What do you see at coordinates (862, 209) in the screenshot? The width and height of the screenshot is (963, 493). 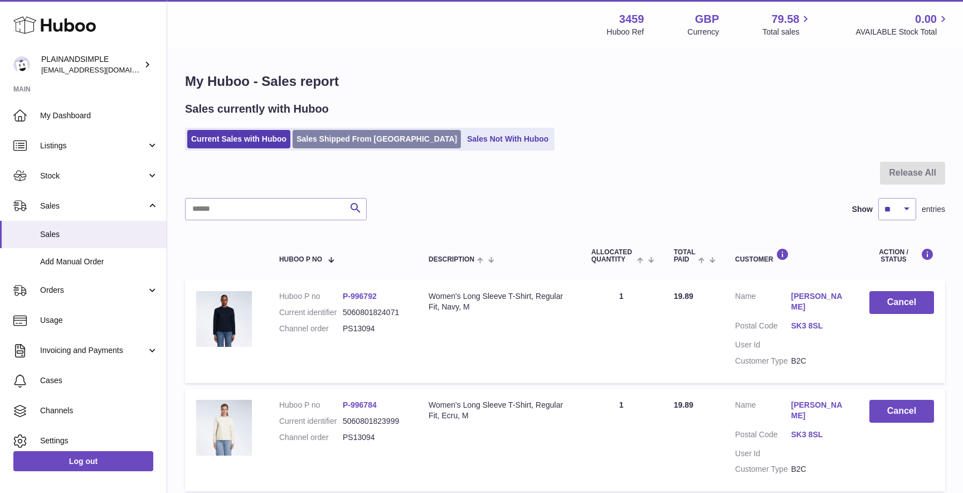 I see `label: Show` at bounding box center [862, 209].